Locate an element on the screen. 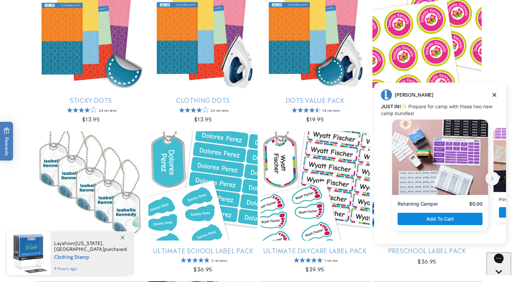 Image resolution: width=518 pixels, height=282 pixels. div: ✨ Prepare for camp with these two new camp bundles! is located at coordinates (71, 28).